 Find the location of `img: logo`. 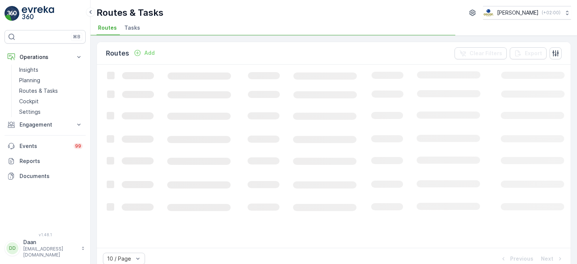

img: logo is located at coordinates (12, 14).